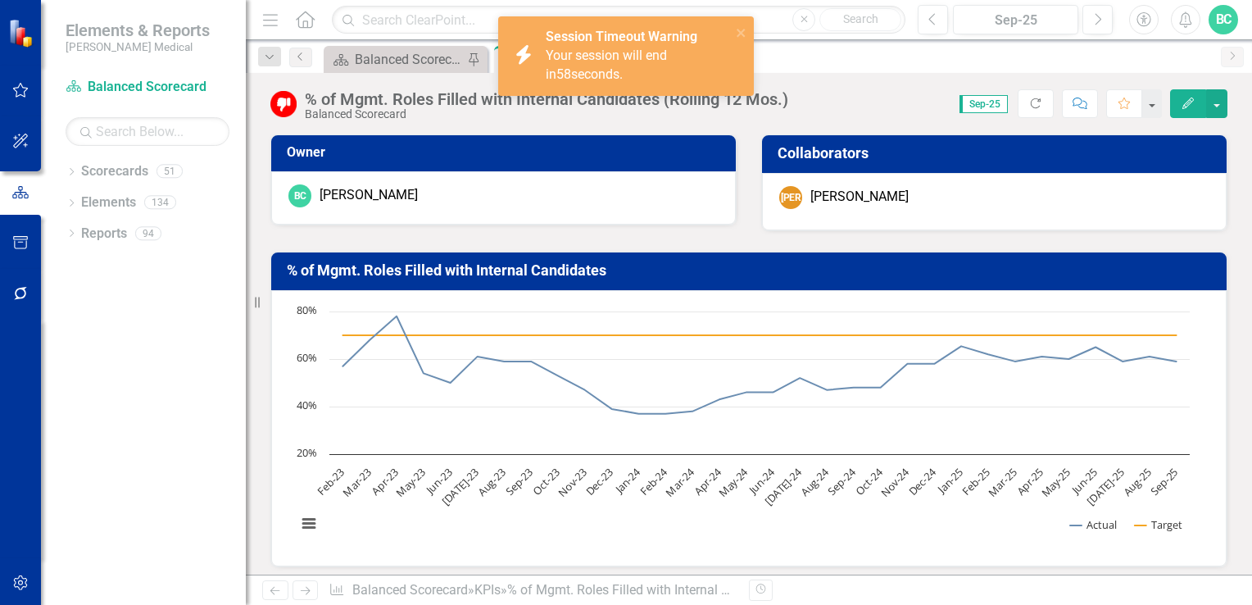 This screenshot has width=1252, height=605. What do you see at coordinates (983, 104) in the screenshot?
I see `span: Sep-25` at bounding box center [983, 104].